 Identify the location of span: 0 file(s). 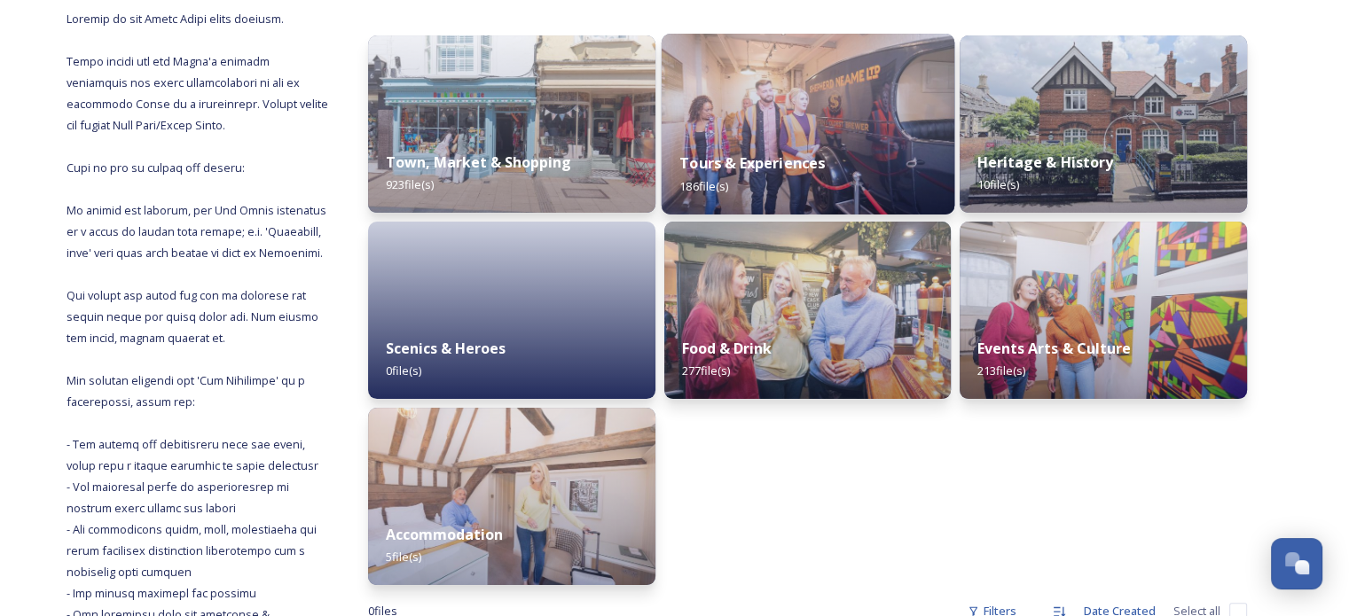
(403, 371).